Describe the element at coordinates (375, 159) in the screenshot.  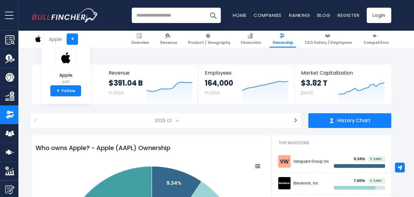
I see `span: 0.95%` at that location.